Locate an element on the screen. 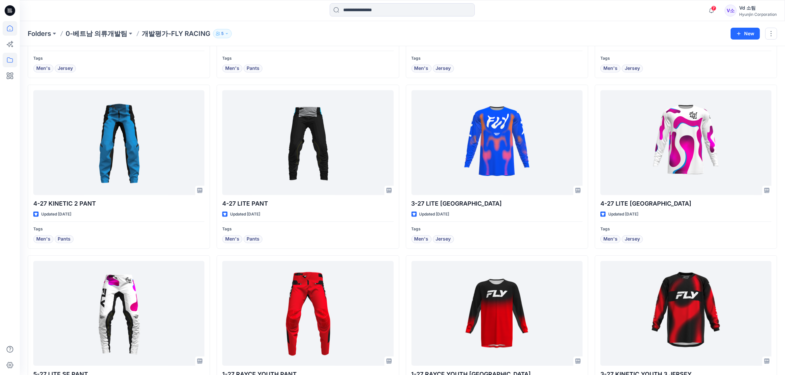  p: 0-베트남 의류개발팀 is located at coordinates (96, 34).